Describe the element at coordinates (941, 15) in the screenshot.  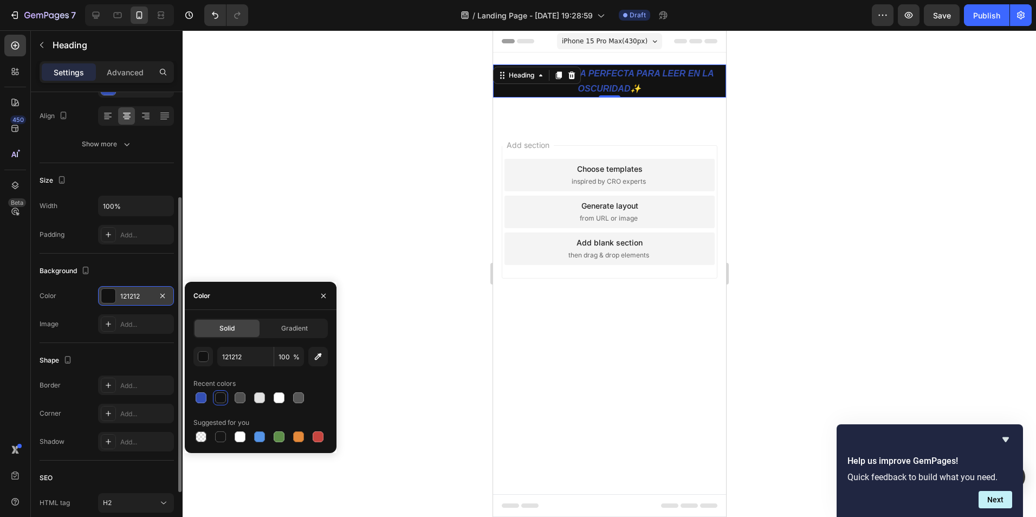
I see `button: Save` at that location.